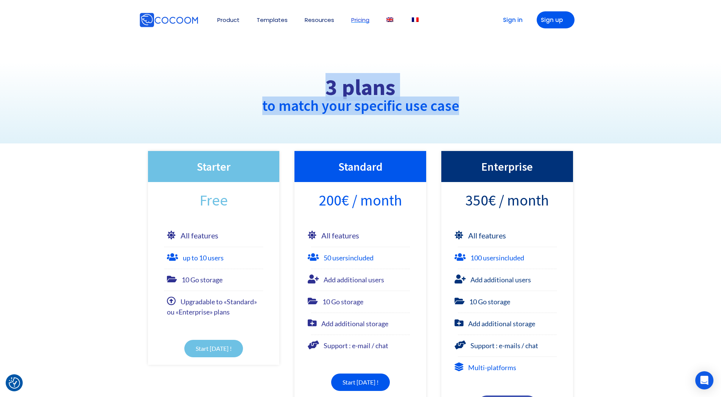  Describe the element at coordinates (510, 20) in the screenshot. I see `a: Sign in` at that location.